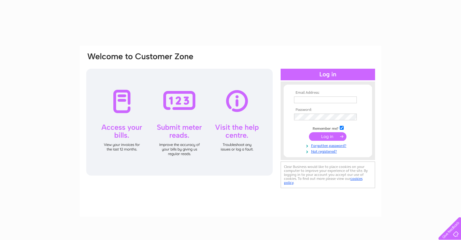 Image resolution: width=461 pixels, height=240 pixels. I want to click on th: Password:, so click(328, 110).